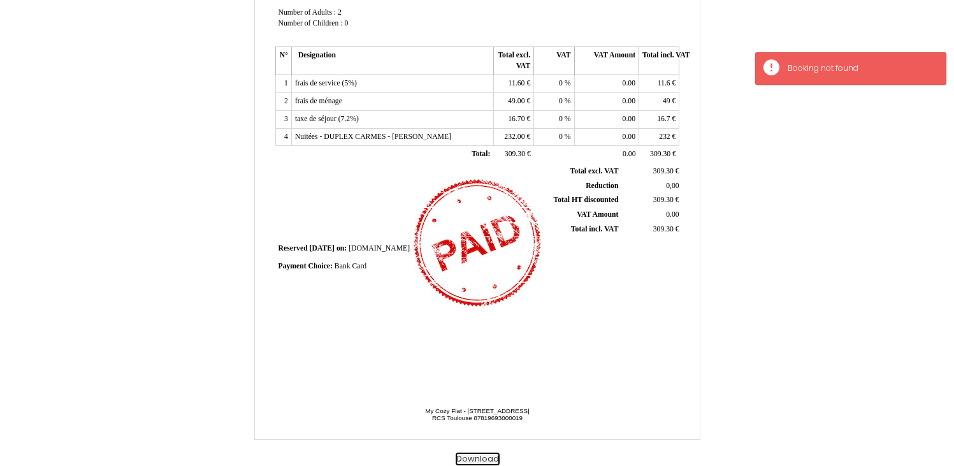 The width and height of the screenshot is (954, 466). Describe the element at coordinates (283, 102) in the screenshot. I see `td: 2` at that location.